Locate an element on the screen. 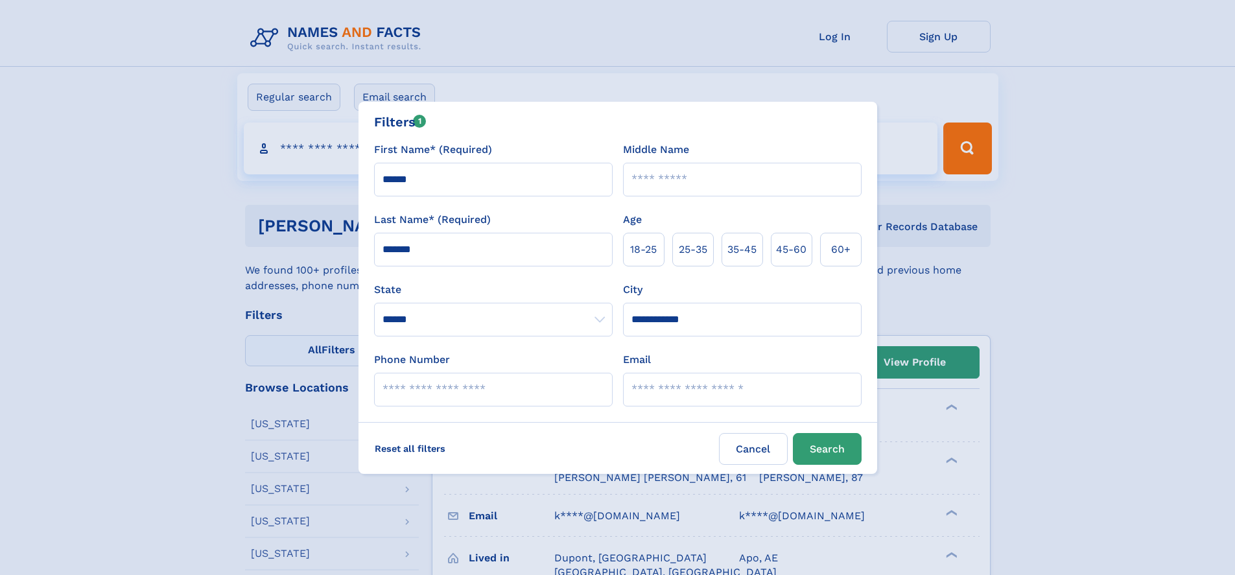  label: First Name* (Required) is located at coordinates (433, 150).